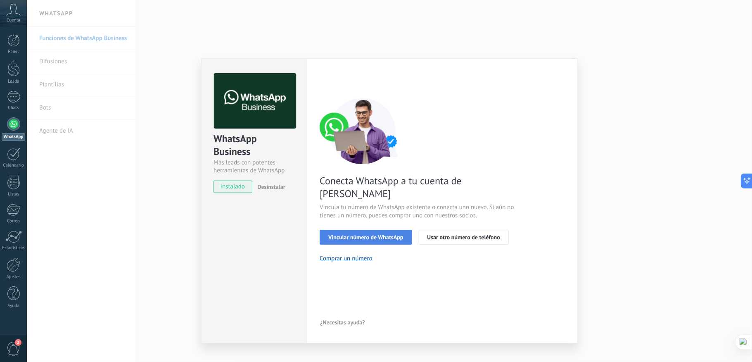 The image size is (752, 362). I want to click on div: Calendario, so click(14, 165).